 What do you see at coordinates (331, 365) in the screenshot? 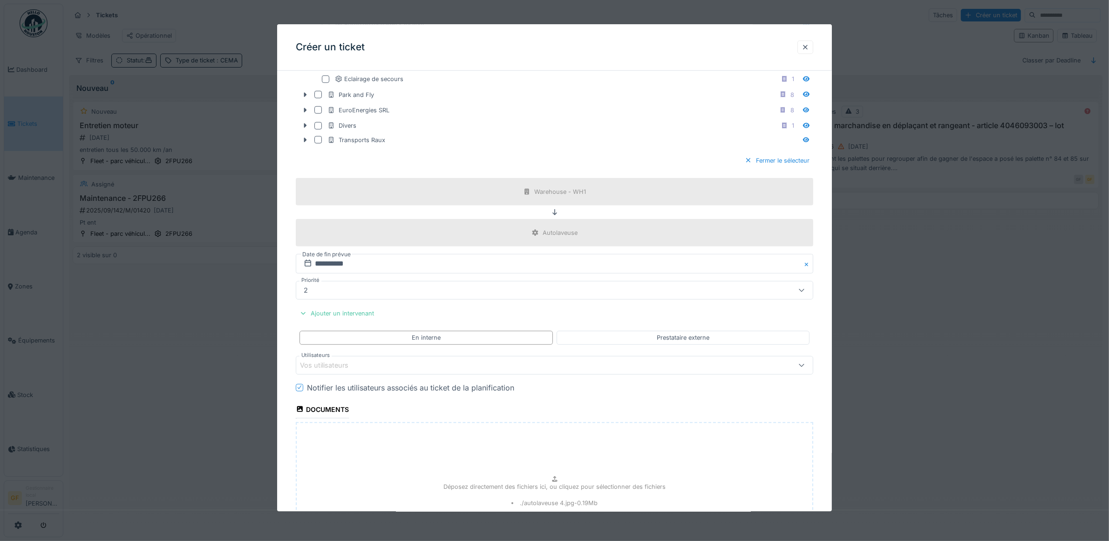
I see `div: Vos utilisateurs` at bounding box center [331, 365].